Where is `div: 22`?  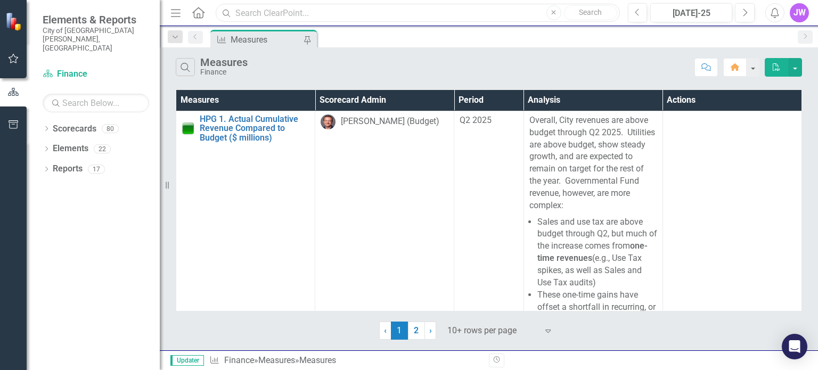 div: 22 is located at coordinates (102, 148).